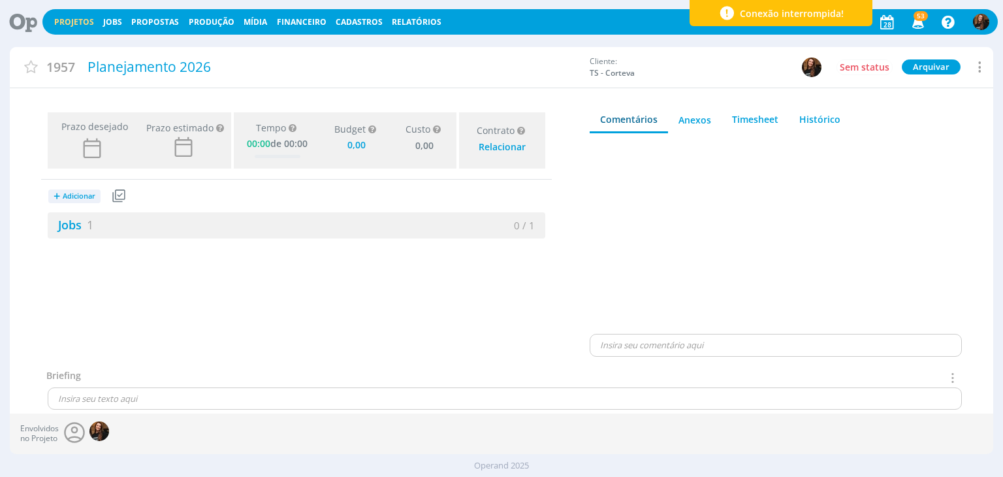 The width and height of the screenshot is (1003, 477). I want to click on span: Tempo, so click(271, 128).